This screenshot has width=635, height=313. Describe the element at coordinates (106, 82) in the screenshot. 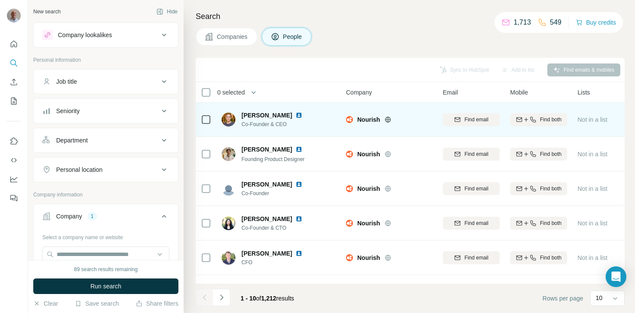

I see `button: Job title` at that location.